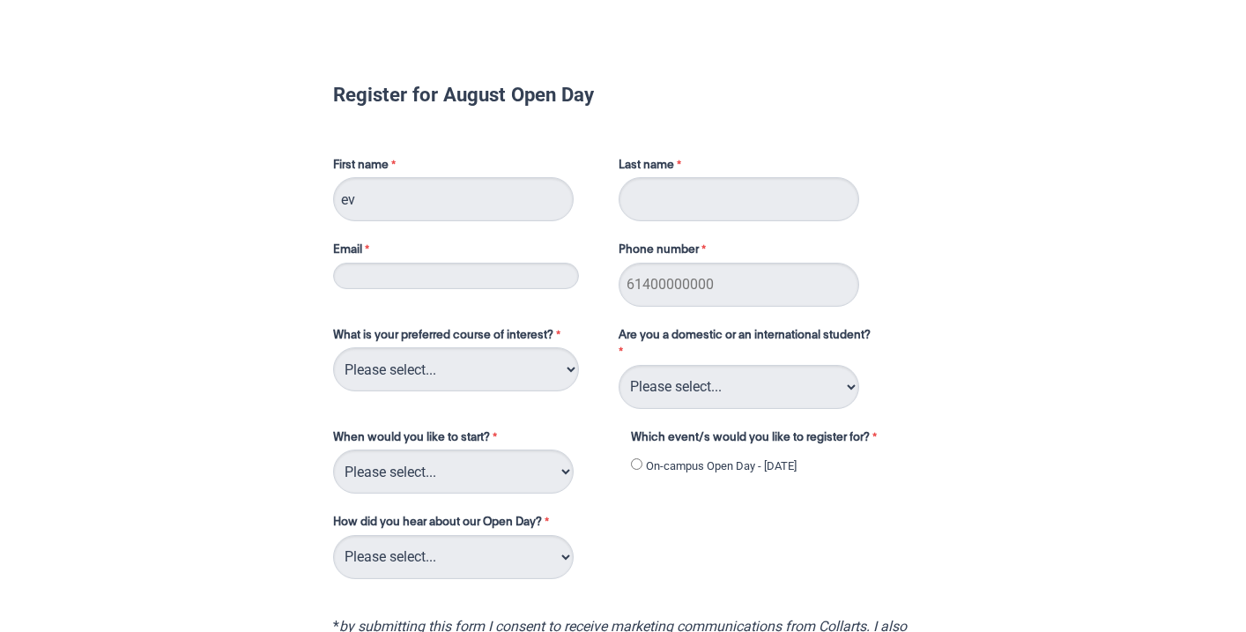  What do you see at coordinates (467, 167) in the screenshot?
I see `label: First name` at bounding box center [467, 167].